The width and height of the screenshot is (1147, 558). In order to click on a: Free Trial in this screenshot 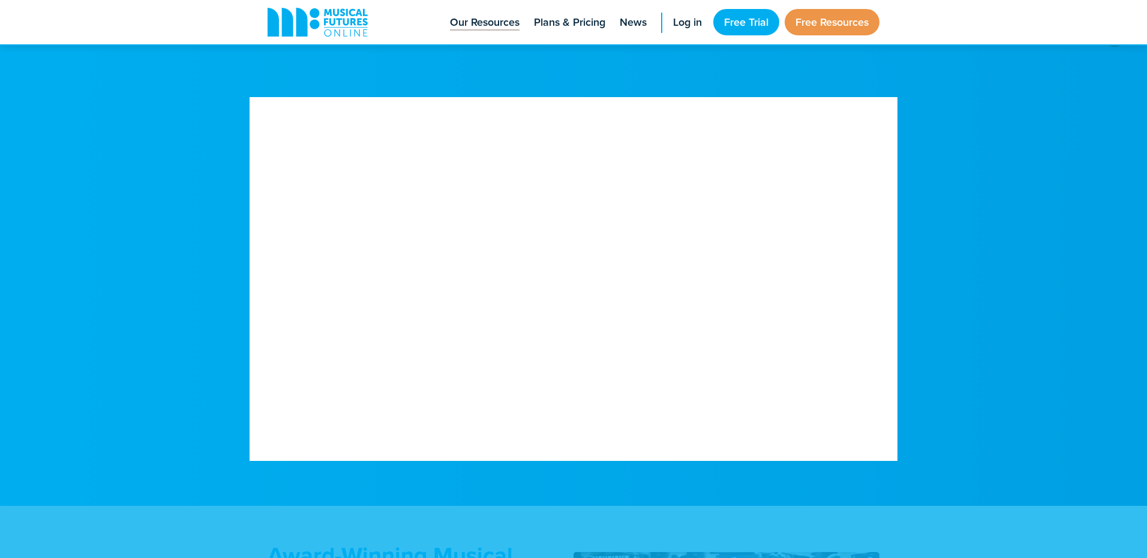, I will do `click(746, 22)`.